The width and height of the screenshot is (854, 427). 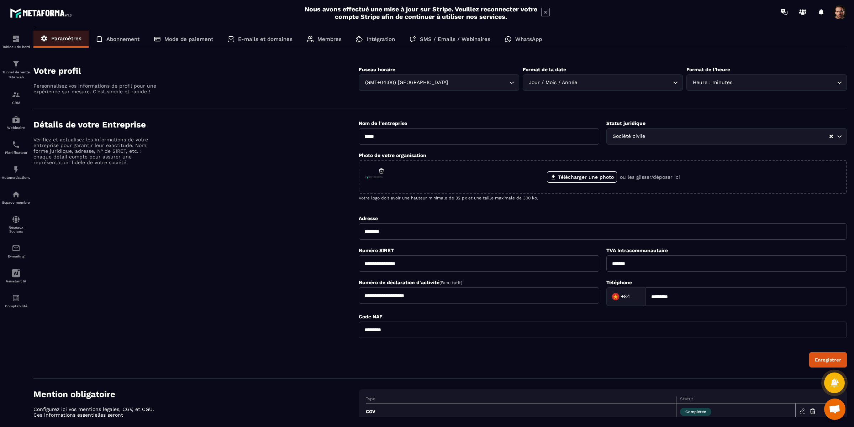 I want to click on p: Abonnement, so click(x=123, y=39).